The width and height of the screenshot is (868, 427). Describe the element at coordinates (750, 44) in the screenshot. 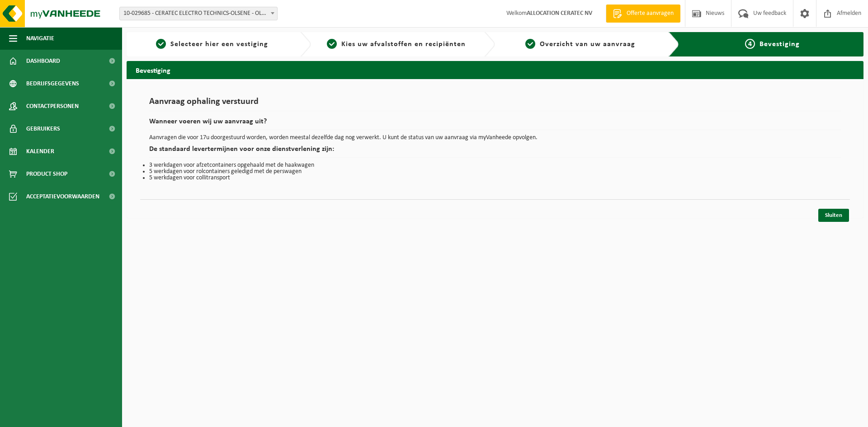

I see `span: 4` at that location.